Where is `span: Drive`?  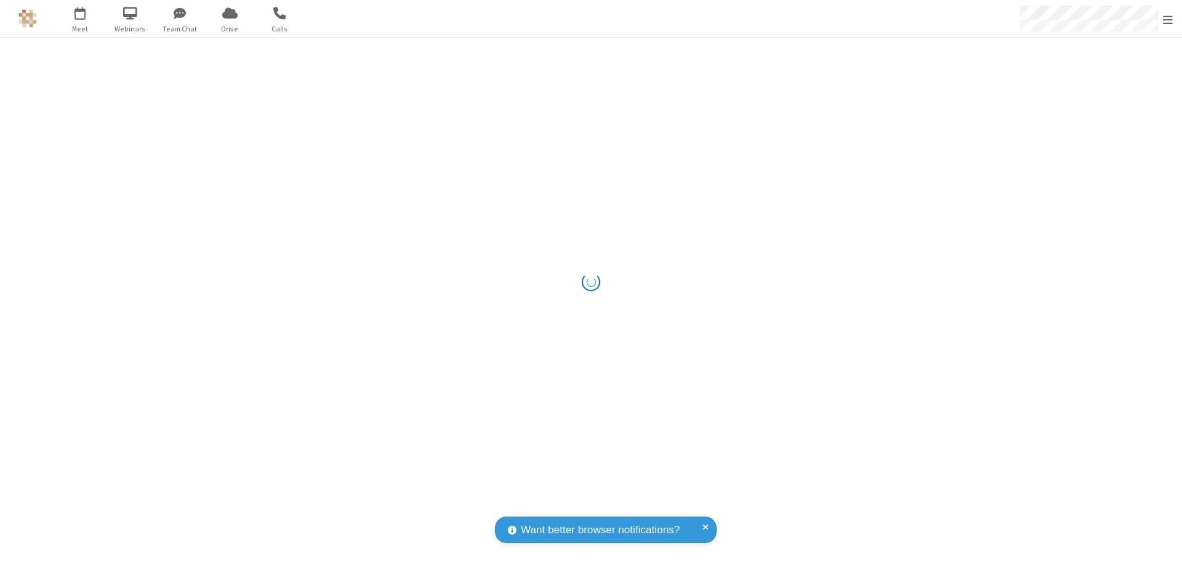 span: Drive is located at coordinates (230, 29).